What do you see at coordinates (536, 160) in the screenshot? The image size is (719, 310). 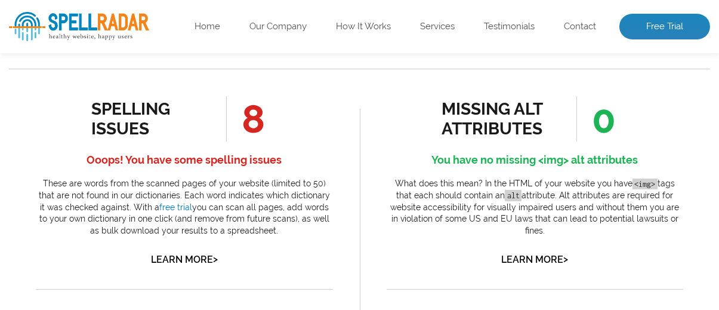 I see `h4: You have no missing <img> alt attributes` at bounding box center [536, 160].